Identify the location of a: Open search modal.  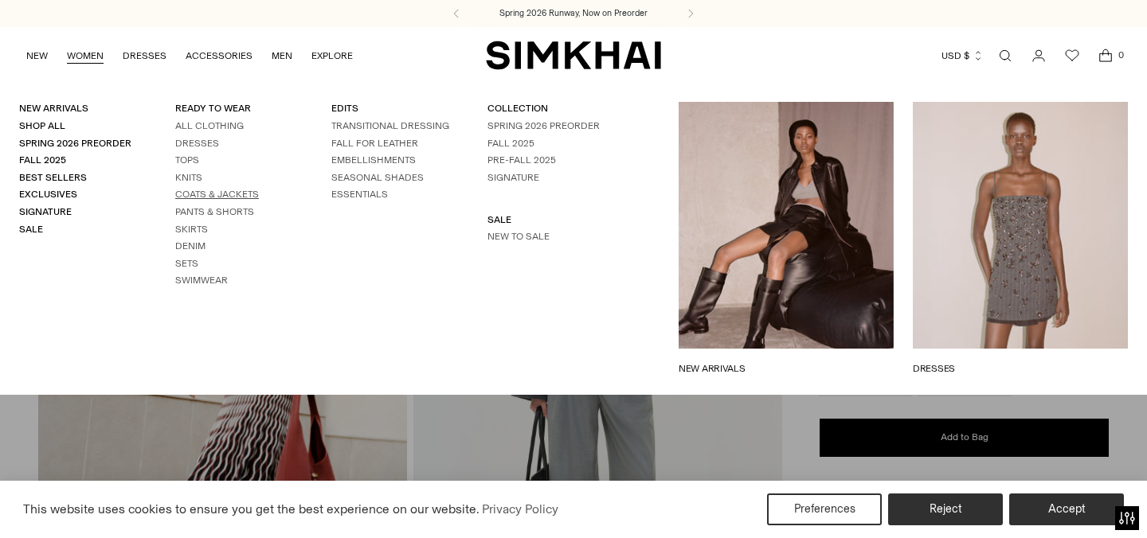
(1005, 56).